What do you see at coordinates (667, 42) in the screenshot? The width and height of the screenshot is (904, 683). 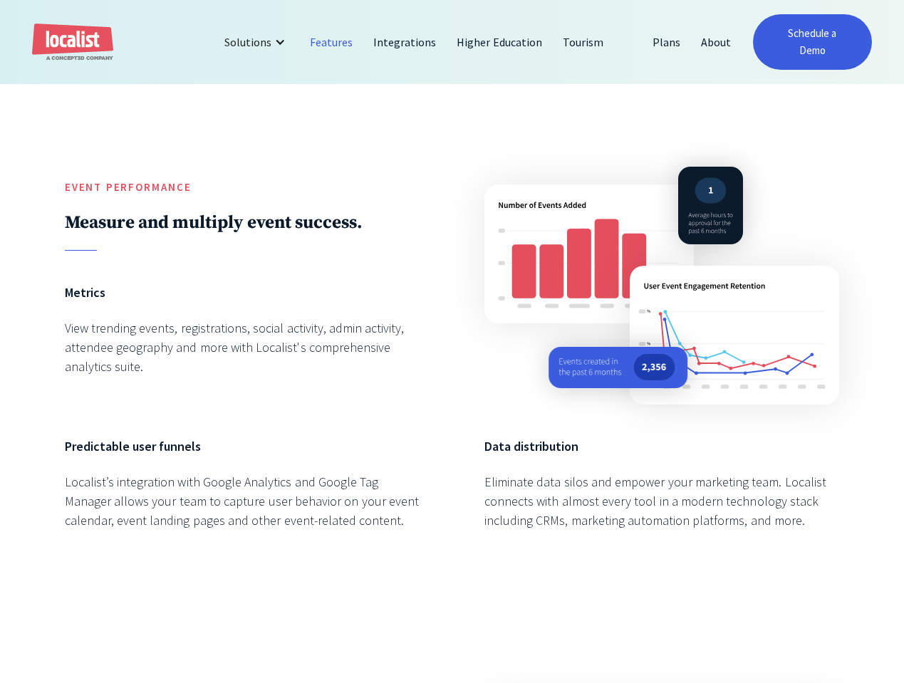 I see `a: Plans` at bounding box center [667, 42].